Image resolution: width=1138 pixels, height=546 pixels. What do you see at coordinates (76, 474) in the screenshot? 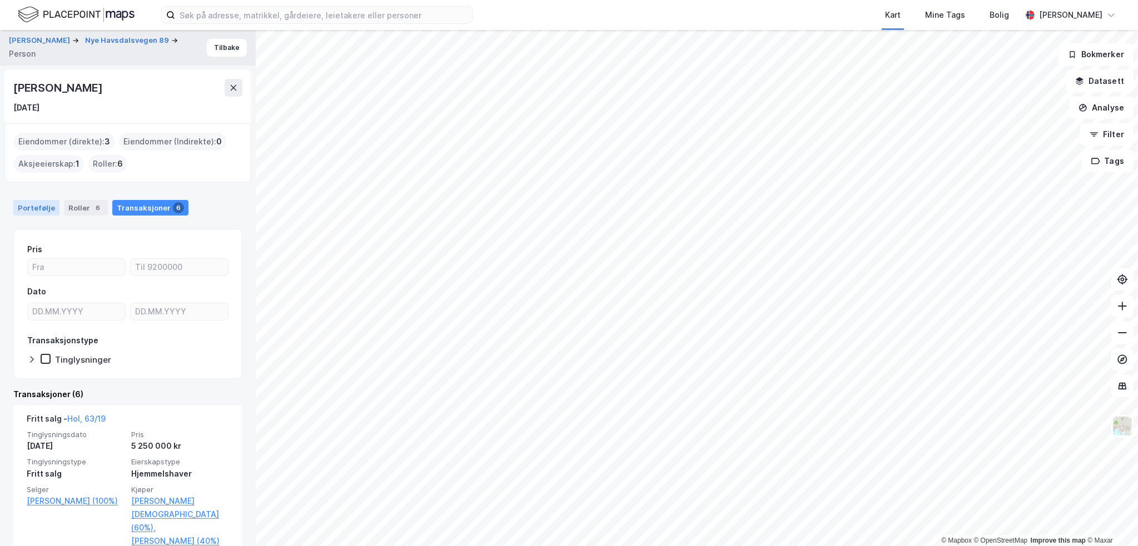
I see `div: Fritt salg` at bounding box center [76, 474].